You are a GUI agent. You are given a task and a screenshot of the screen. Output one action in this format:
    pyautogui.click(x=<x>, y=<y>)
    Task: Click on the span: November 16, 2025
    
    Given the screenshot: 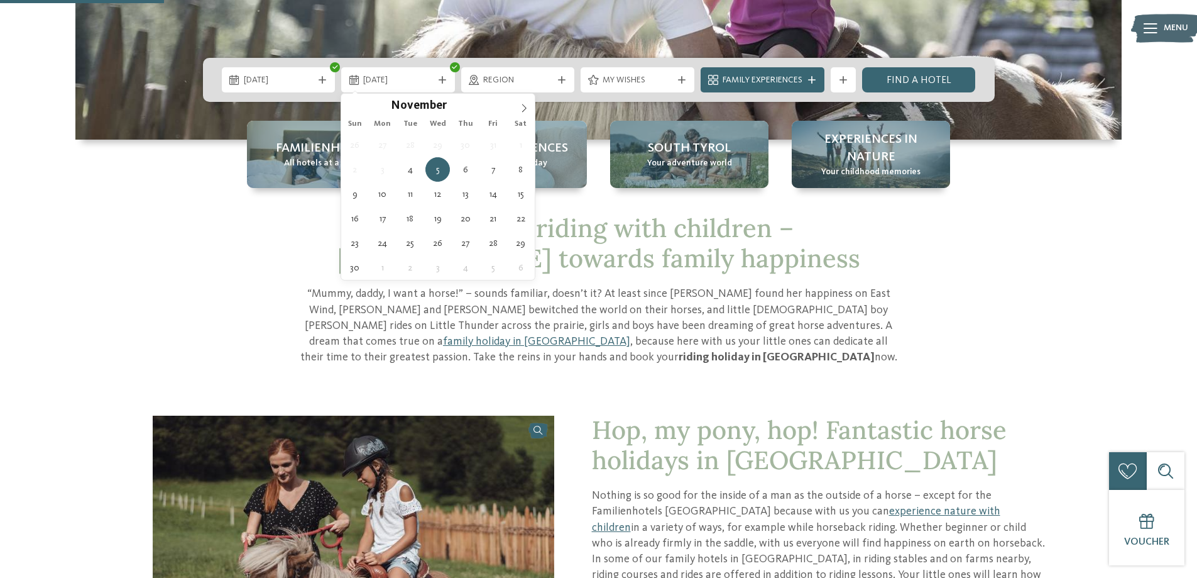 What is the action you would take?
    pyautogui.click(x=354, y=218)
    